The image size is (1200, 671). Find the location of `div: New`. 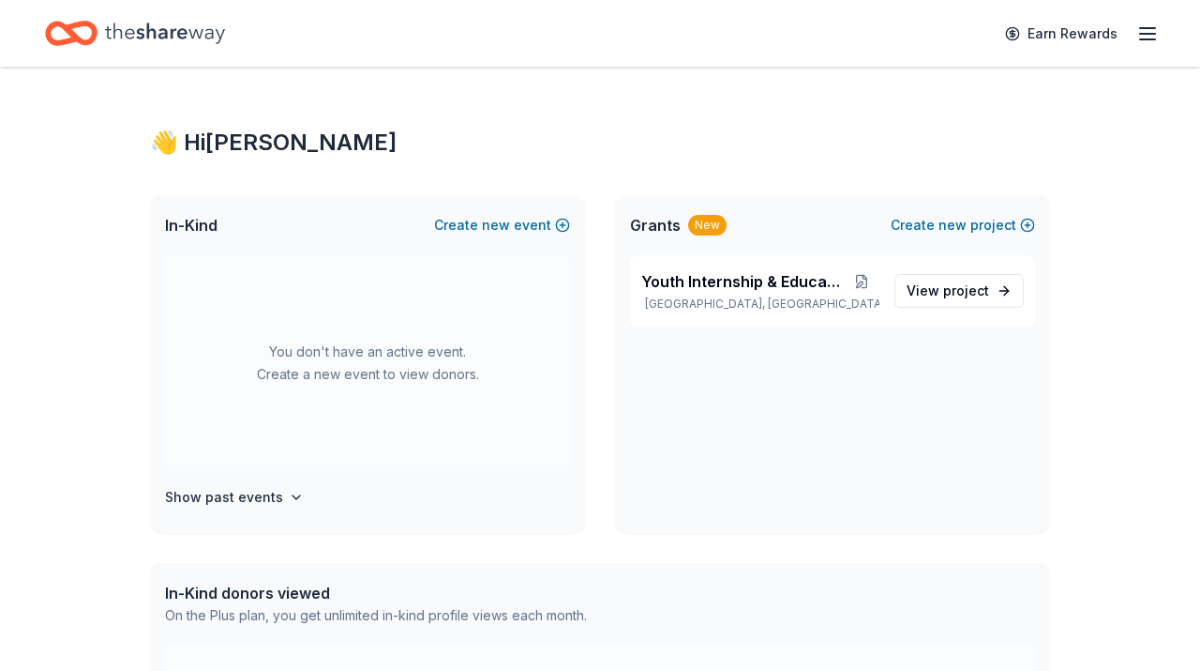

div: New is located at coordinates (707, 225).